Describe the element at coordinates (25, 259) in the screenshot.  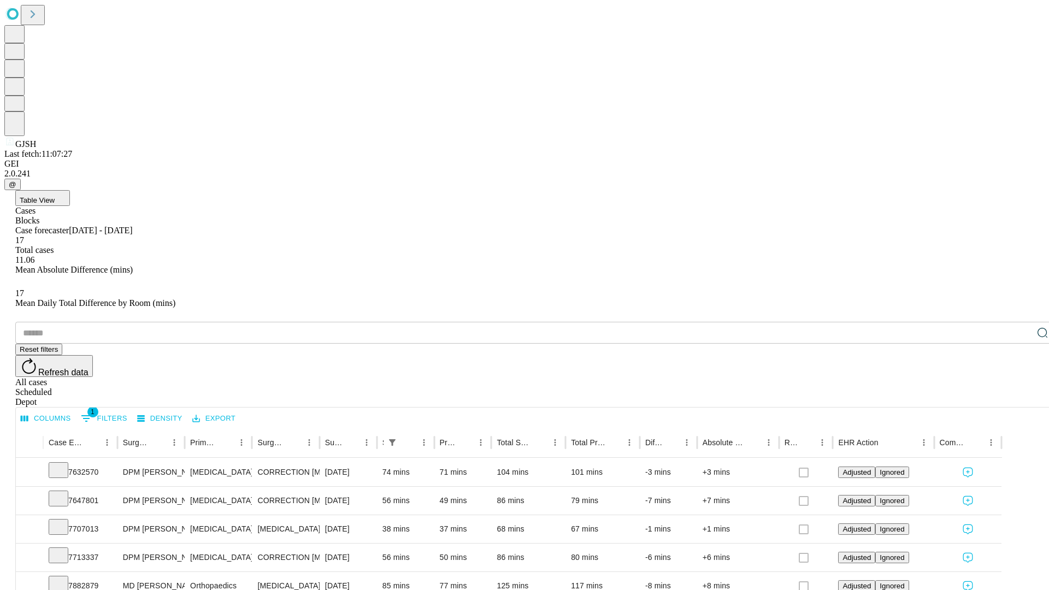
I see `span: 11.06` at that location.